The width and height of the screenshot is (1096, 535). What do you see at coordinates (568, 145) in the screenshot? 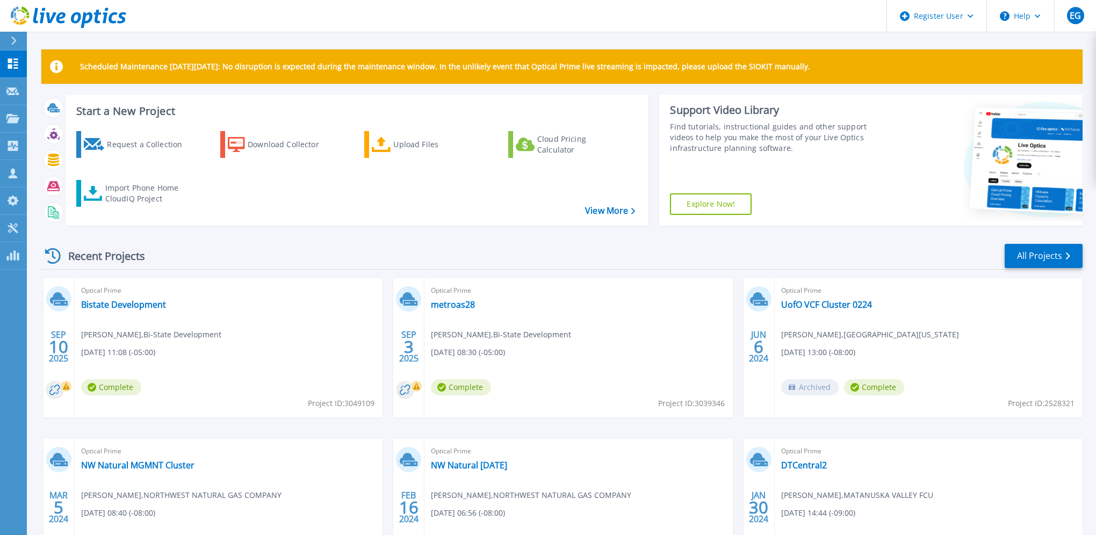
I see `a: Cloud Pricing Calculator` at bounding box center [568, 145].